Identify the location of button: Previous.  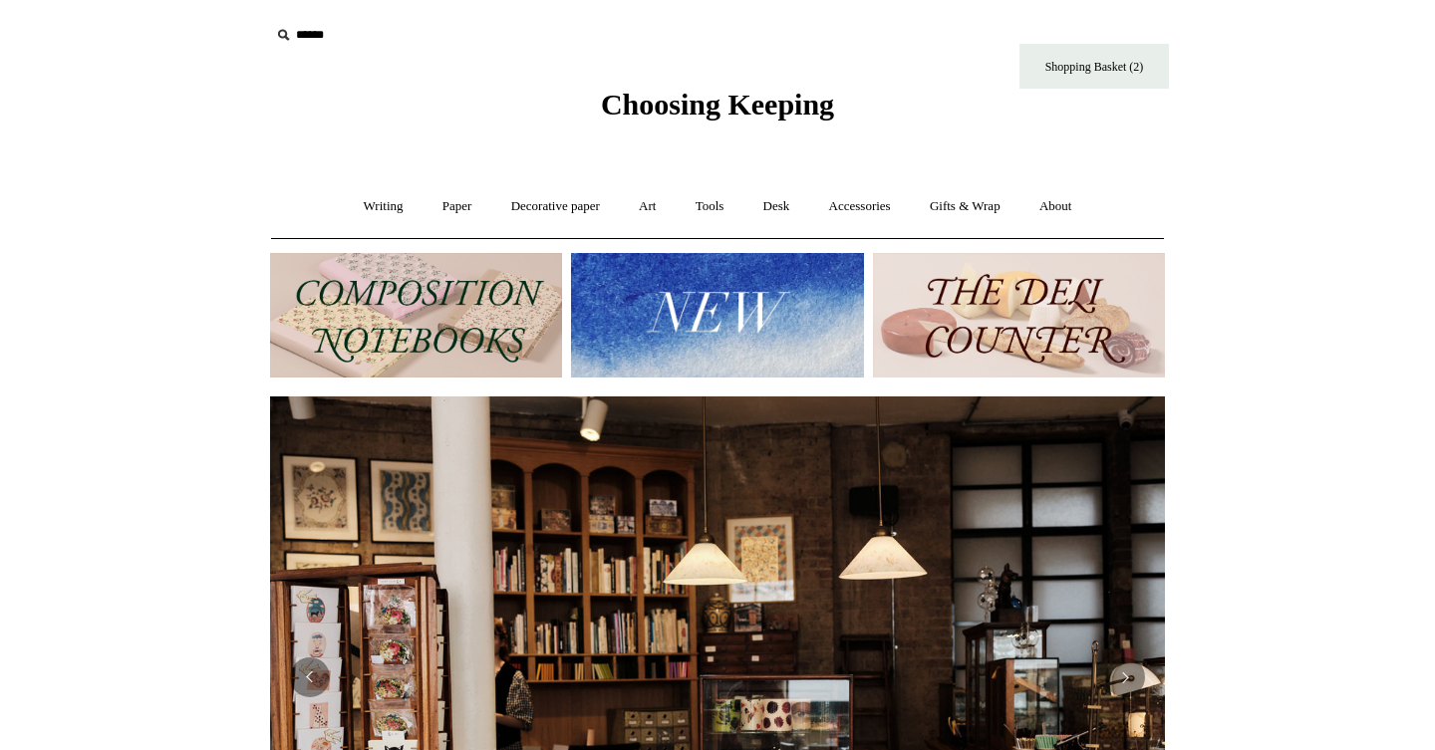
(310, 677).